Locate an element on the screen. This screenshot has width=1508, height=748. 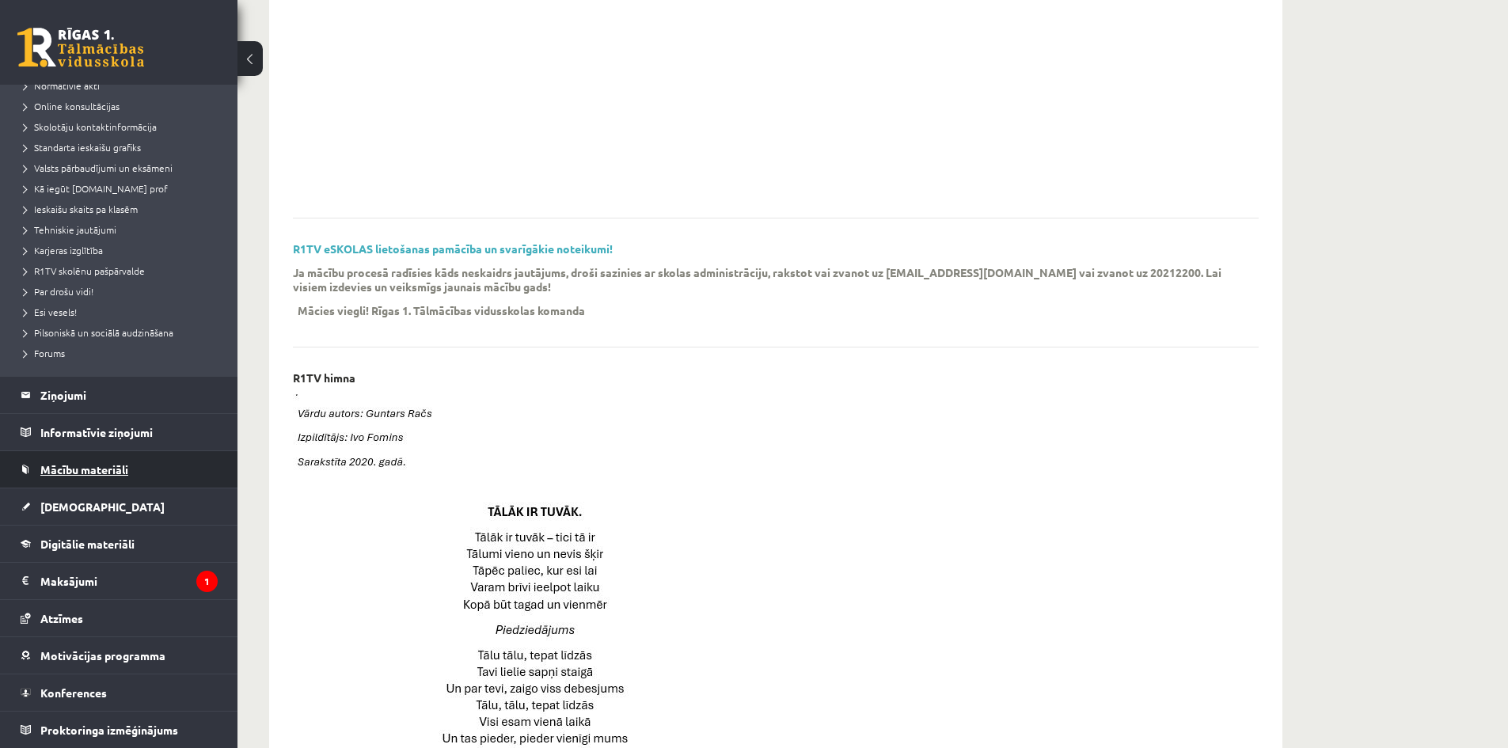
span: Karjeras izglītība is located at coordinates (63, 250).